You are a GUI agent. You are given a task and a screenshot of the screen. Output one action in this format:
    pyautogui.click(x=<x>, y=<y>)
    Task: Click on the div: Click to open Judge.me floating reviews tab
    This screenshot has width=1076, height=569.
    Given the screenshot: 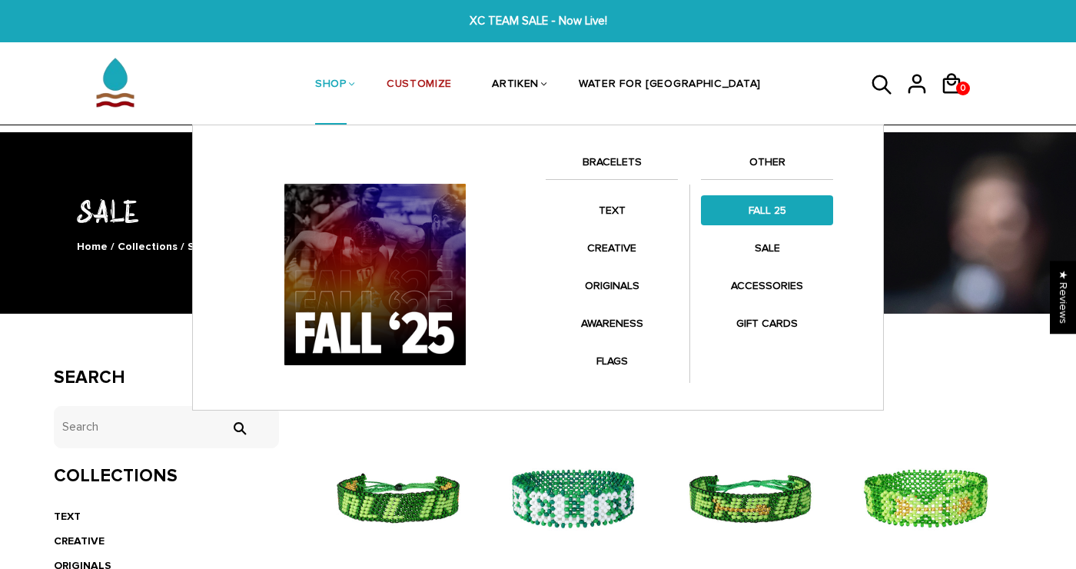 What is the action you would take?
    pyautogui.click(x=1063, y=297)
    